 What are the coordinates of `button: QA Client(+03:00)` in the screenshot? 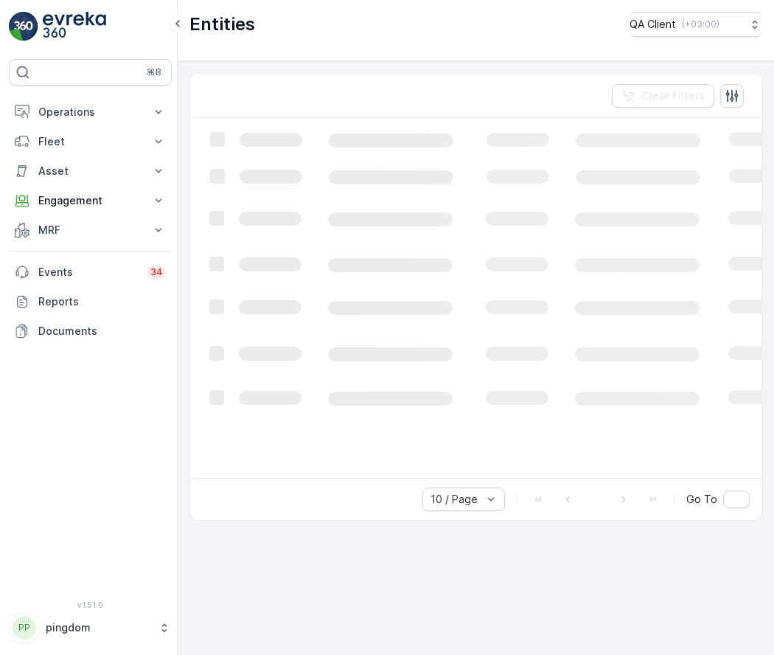 It's located at (696, 24).